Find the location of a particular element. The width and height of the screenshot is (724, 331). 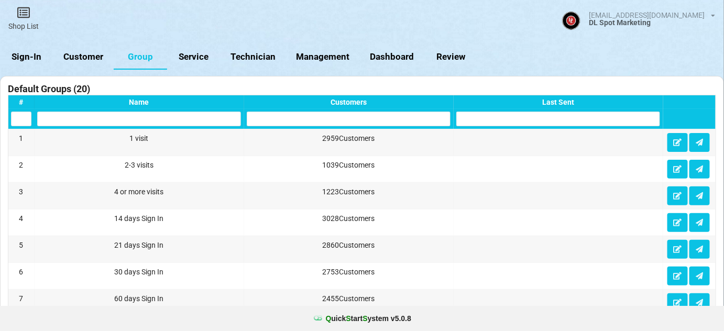

h3: Default Groups (20) is located at coordinates (49, 89).